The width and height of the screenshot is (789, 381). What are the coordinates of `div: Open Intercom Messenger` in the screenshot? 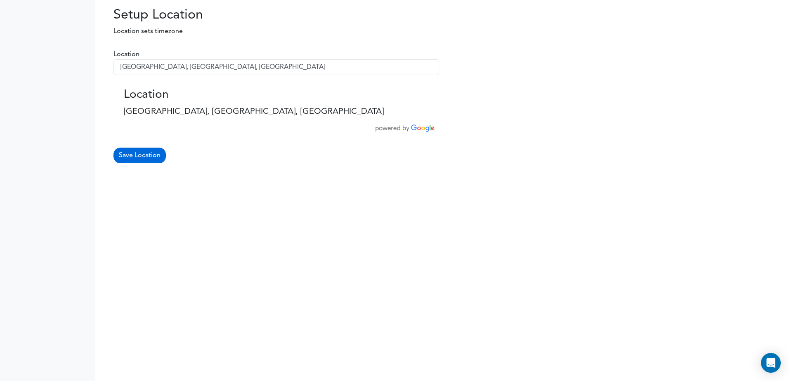 It's located at (771, 363).